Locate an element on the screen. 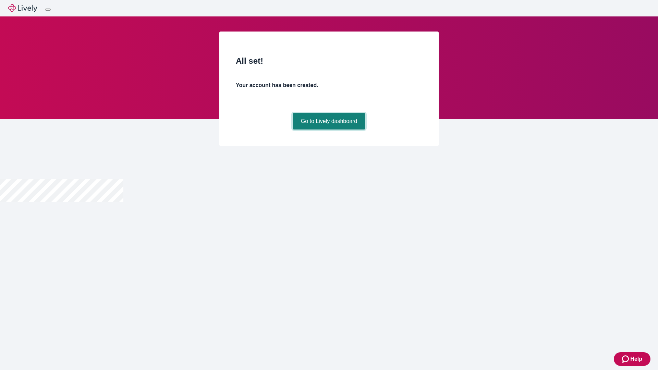  h4: Your account has been created. is located at coordinates (329, 85).